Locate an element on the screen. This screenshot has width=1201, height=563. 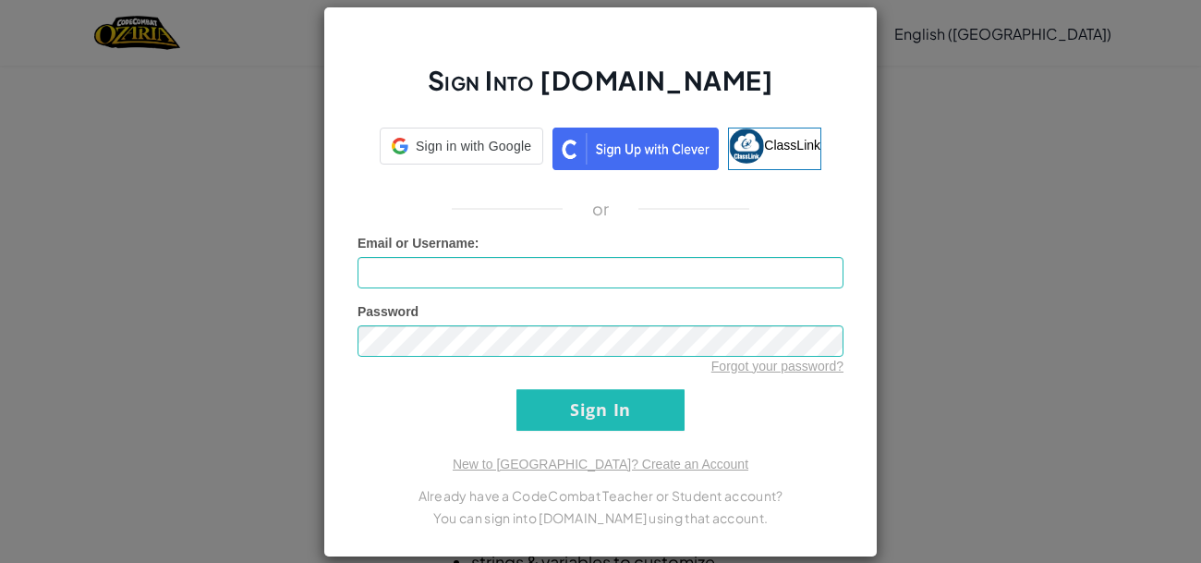
span: Sign in with Google is located at coordinates (473, 146).